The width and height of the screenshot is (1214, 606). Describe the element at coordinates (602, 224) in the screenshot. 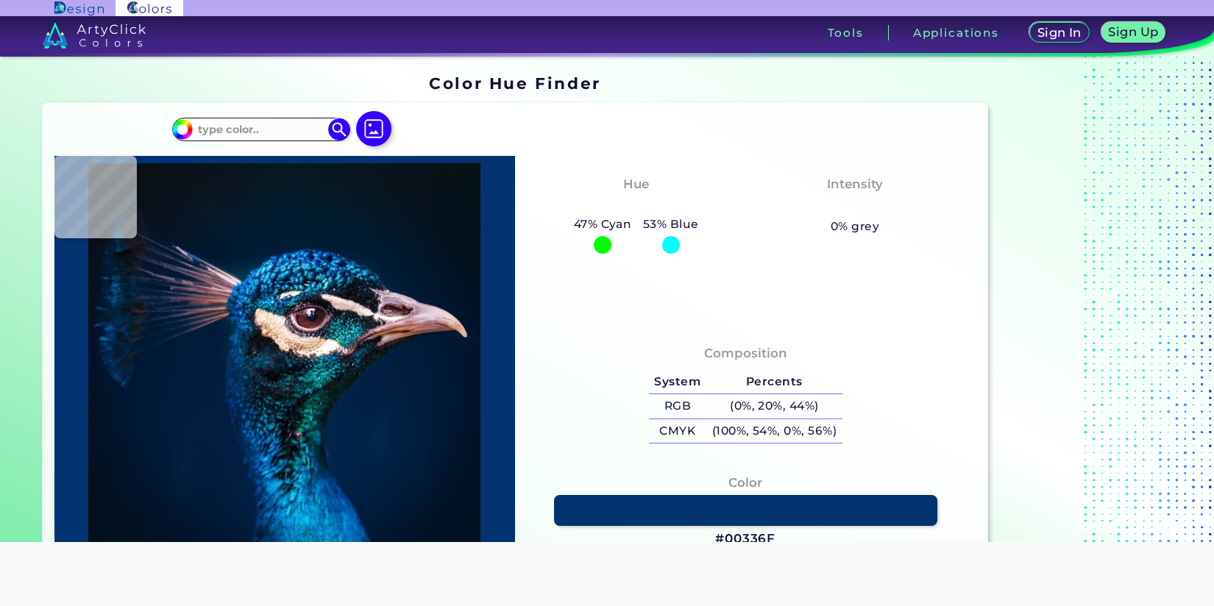

I see `h5: 47% Cyan` at that location.